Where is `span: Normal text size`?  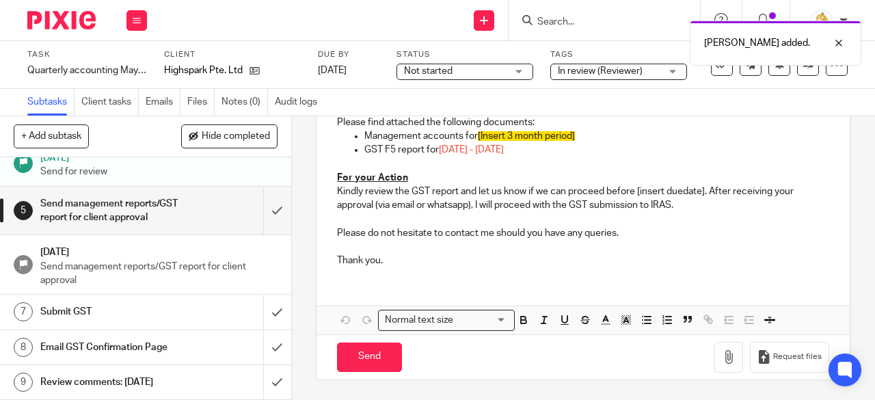
span: Normal text size is located at coordinates (418, 320).